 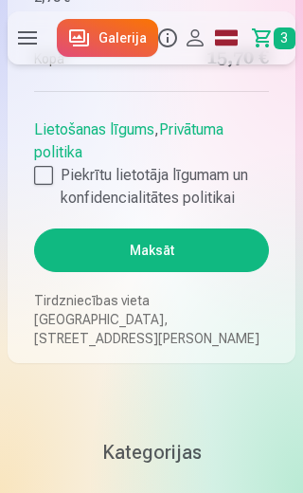 What do you see at coordinates (152, 452) in the screenshot?
I see `h3: Kategorijas` at bounding box center [152, 452].